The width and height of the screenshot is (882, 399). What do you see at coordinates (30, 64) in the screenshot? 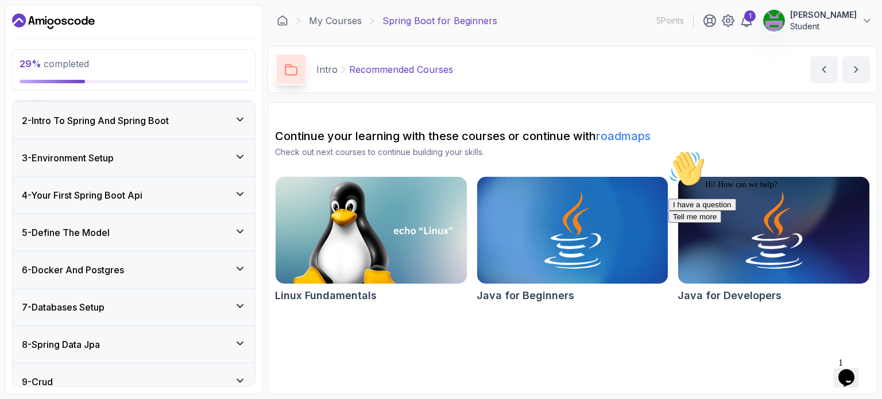
I see `span: 29 %` at bounding box center [30, 64].